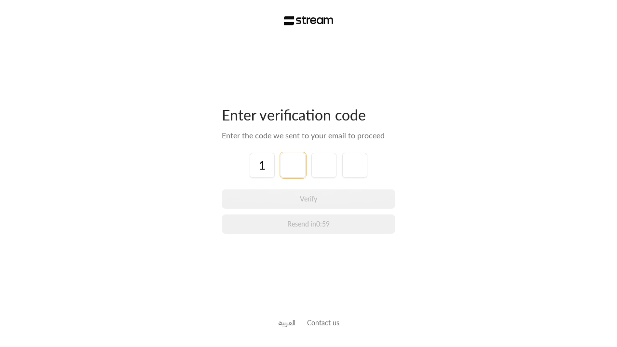 The width and height of the screenshot is (617, 347). What do you see at coordinates (287, 322) in the screenshot?
I see `a: العربية` at bounding box center [287, 322].